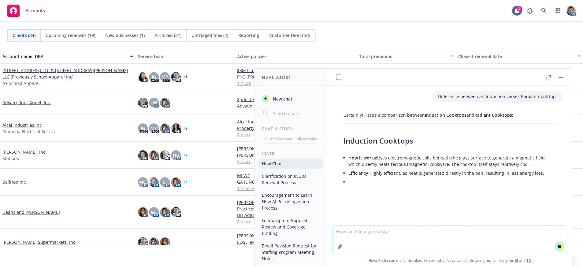  Describe the element at coordinates (296, 128) in the screenshot. I see `a: Property` at that location.